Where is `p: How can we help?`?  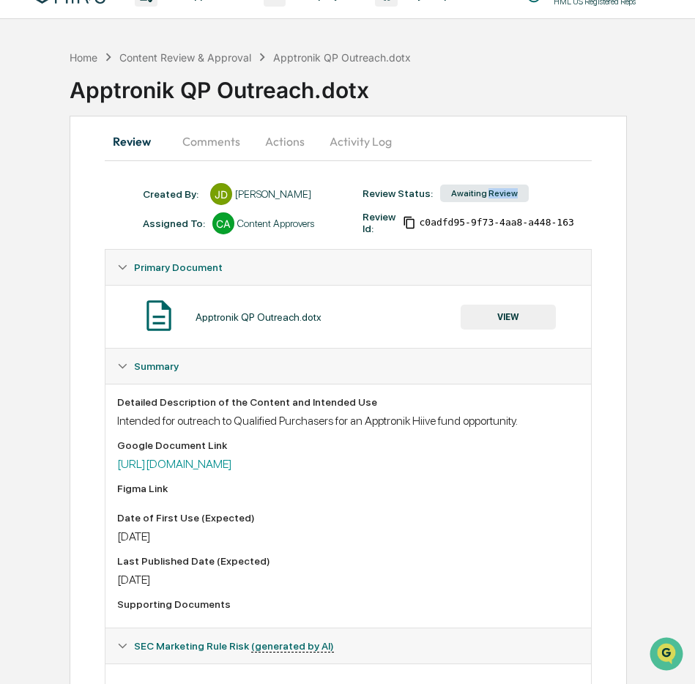
p: How can we help? is located at coordinates (141, 43).